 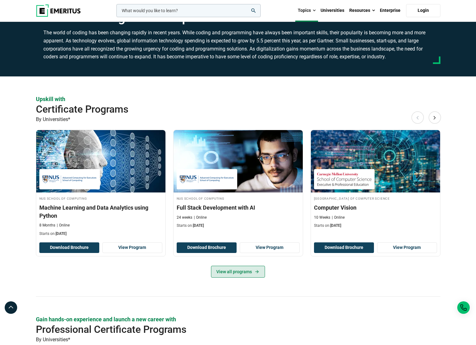 What do you see at coordinates (418, 117) in the screenshot?
I see `button: Previous` at bounding box center [418, 117].